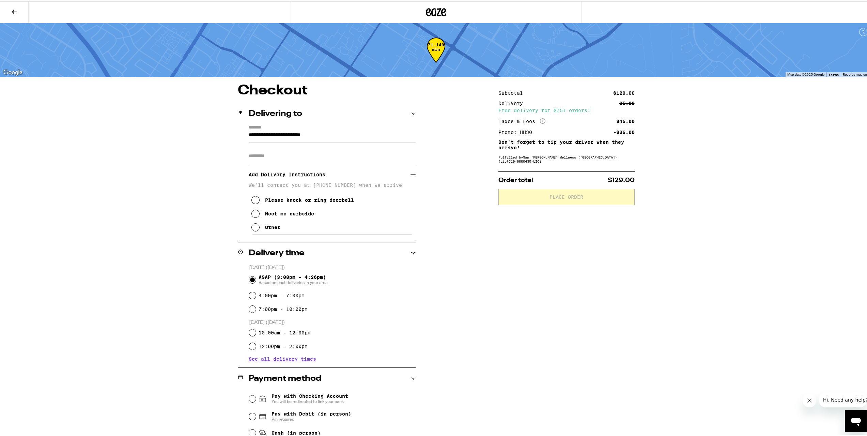 The height and width of the screenshot is (436, 867). What do you see at coordinates (282, 357) in the screenshot?
I see `button: See all delivery times` at bounding box center [282, 357].